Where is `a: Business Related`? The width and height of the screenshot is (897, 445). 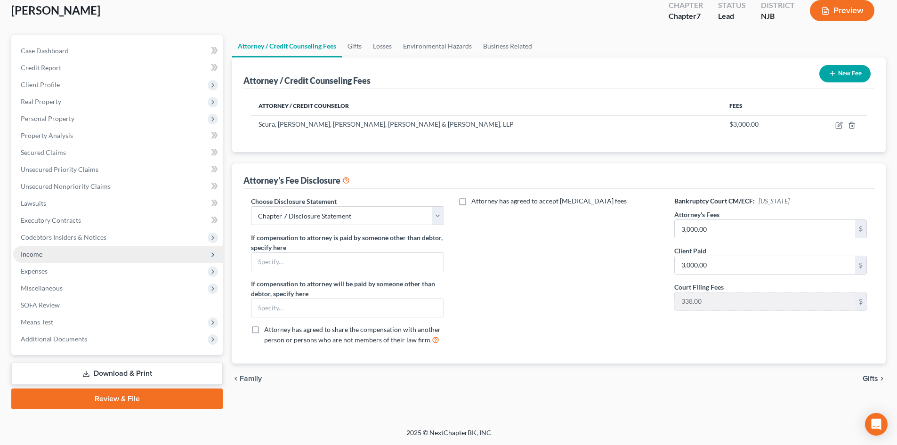 a: Business Related is located at coordinates (507, 46).